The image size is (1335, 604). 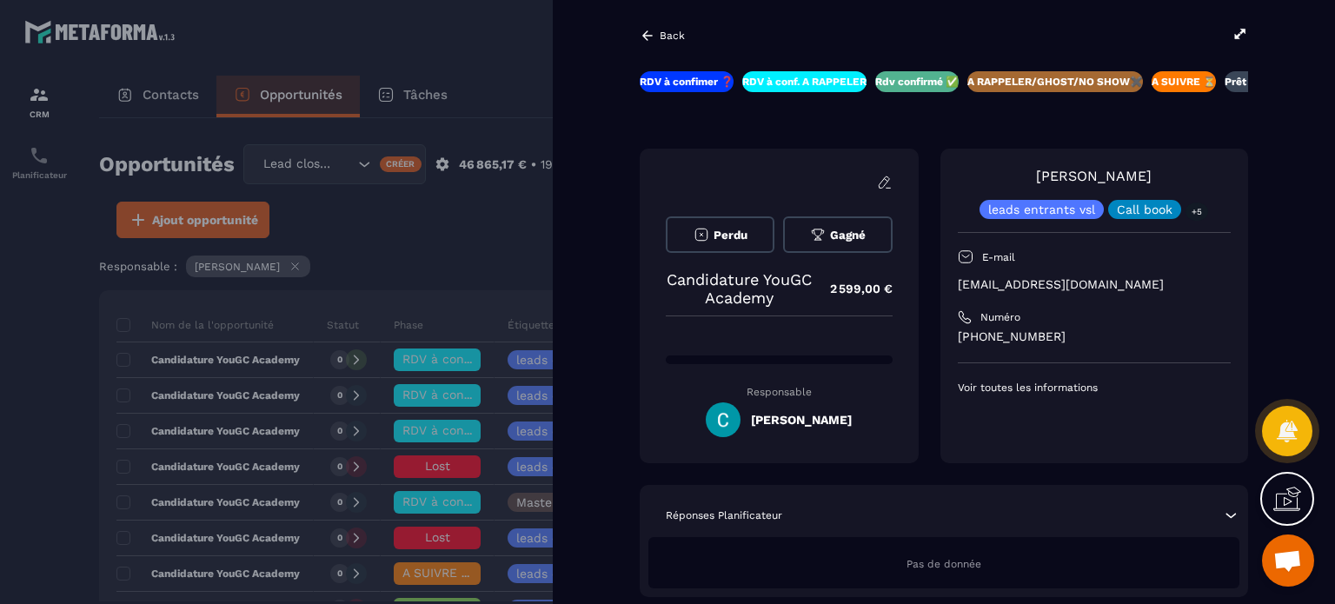 What do you see at coordinates (847, 235) in the screenshot?
I see `span: Gagné` at bounding box center [847, 235].